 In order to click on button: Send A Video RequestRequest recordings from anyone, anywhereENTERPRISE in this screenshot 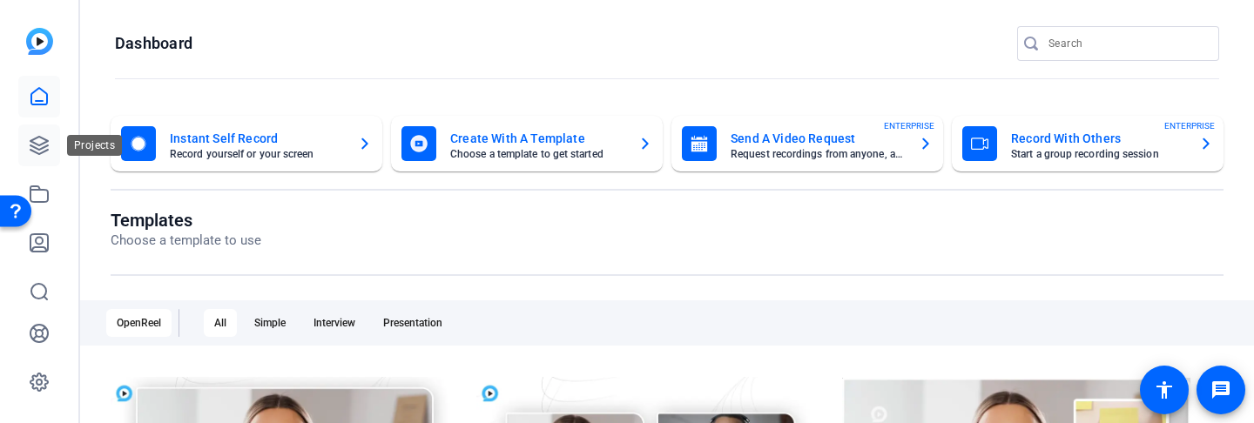, I will do `click(807, 144)`.